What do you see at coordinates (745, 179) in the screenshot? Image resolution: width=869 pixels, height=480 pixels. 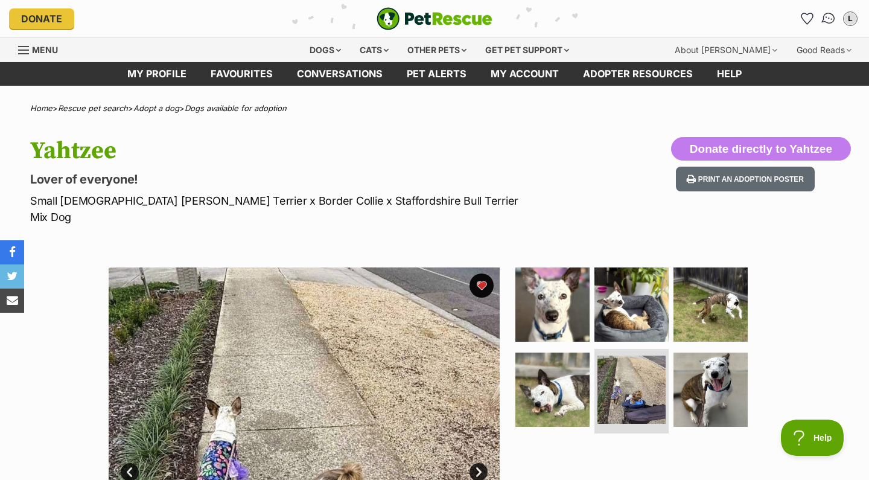 I see `button: Print an adoption poster` at bounding box center [745, 179].